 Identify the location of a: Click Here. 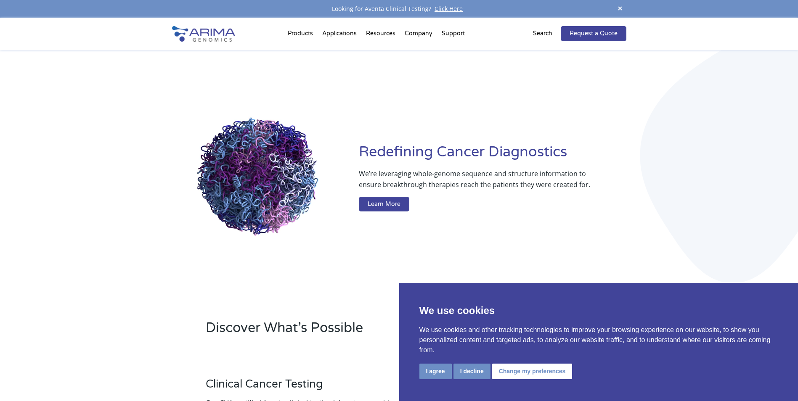
(448, 8).